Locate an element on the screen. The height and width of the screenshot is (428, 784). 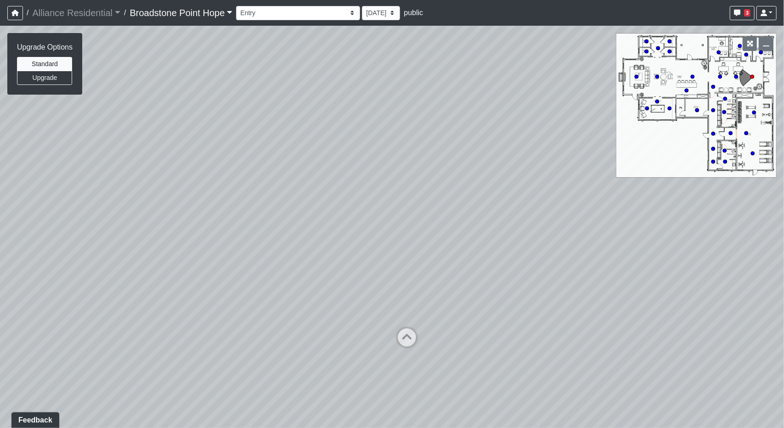
button: 3 is located at coordinates (742, 13).